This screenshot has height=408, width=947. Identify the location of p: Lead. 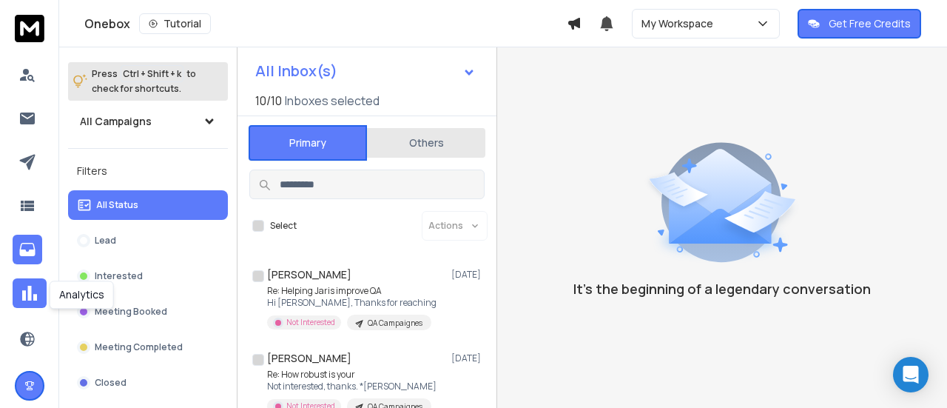
(105, 241).